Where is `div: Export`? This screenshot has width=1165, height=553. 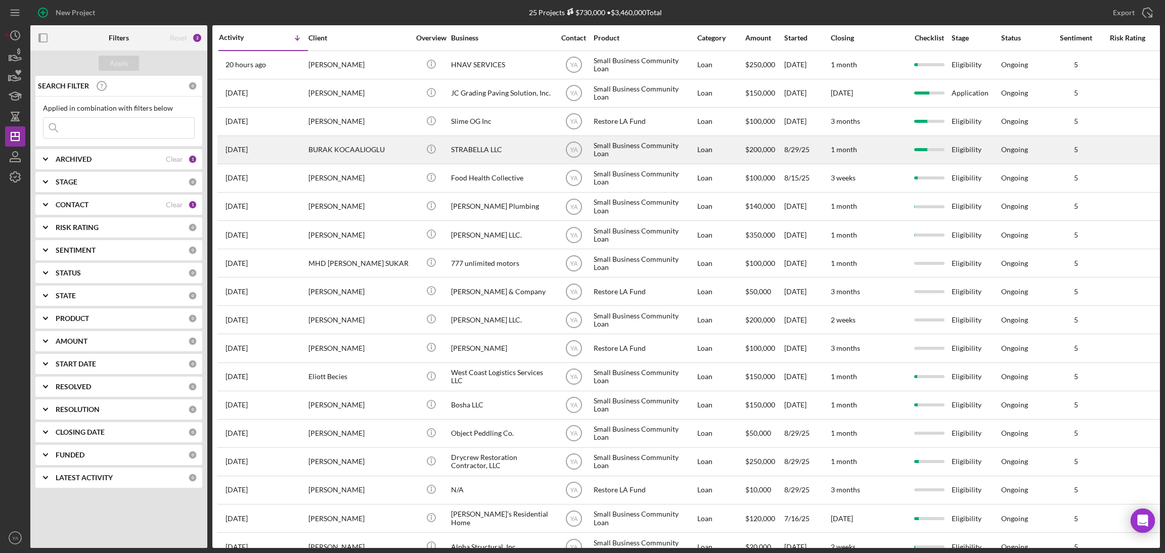
div: Export is located at coordinates (1124, 13).